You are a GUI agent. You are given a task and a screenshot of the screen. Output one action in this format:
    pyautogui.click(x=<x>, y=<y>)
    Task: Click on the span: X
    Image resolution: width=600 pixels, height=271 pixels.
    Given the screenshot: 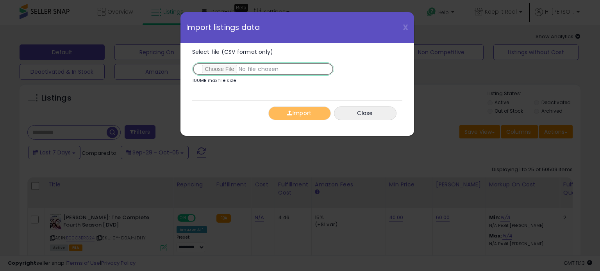 What is the action you would take?
    pyautogui.click(x=405, y=27)
    